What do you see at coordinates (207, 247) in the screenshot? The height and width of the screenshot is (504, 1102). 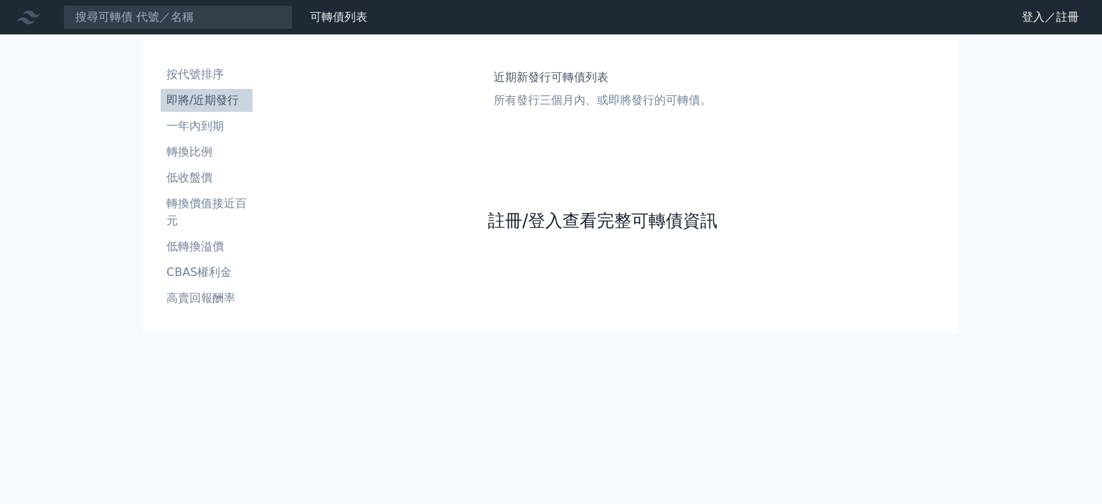 I see `li: 低轉換溢價` at bounding box center [207, 247].